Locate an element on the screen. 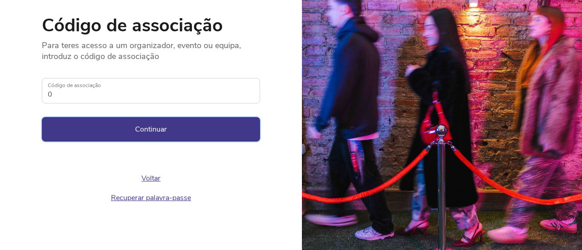  p: Para teres acesso a um organizador, evento ou equipa, introduz o código de associação is located at coordinates (151, 48).